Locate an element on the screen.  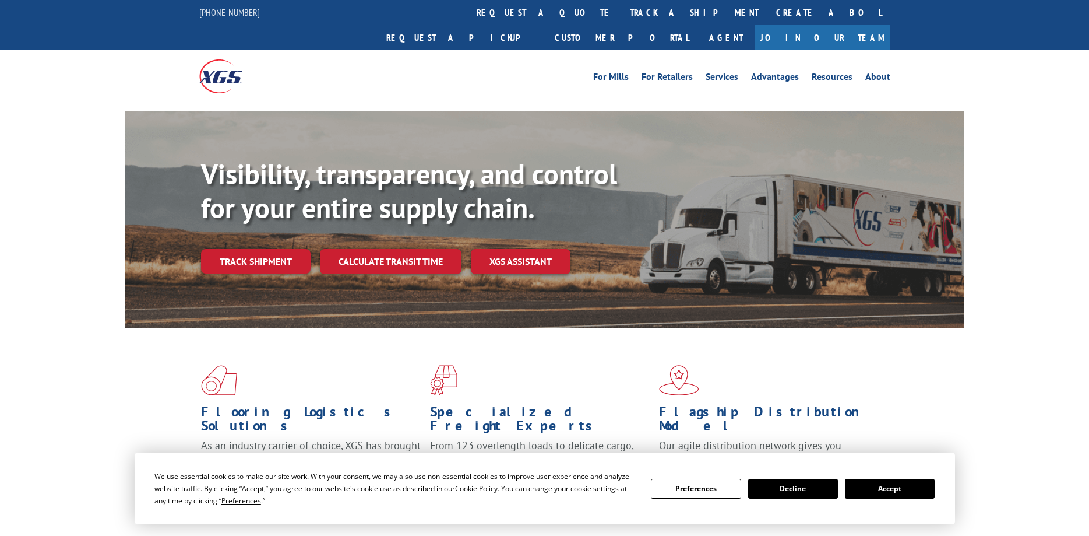
h1: Specialized Freight Experts is located at coordinates (540, 421).